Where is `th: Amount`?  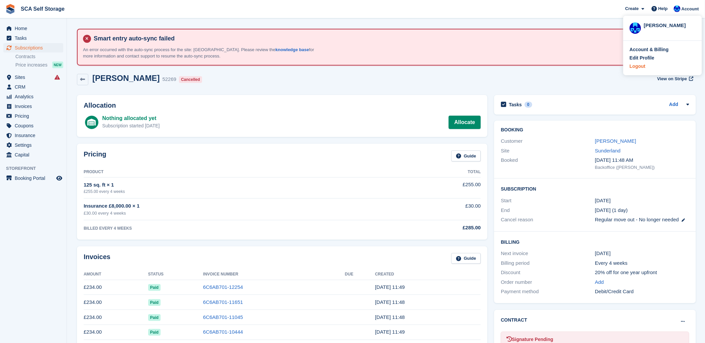
th: Amount is located at coordinates (116, 275).